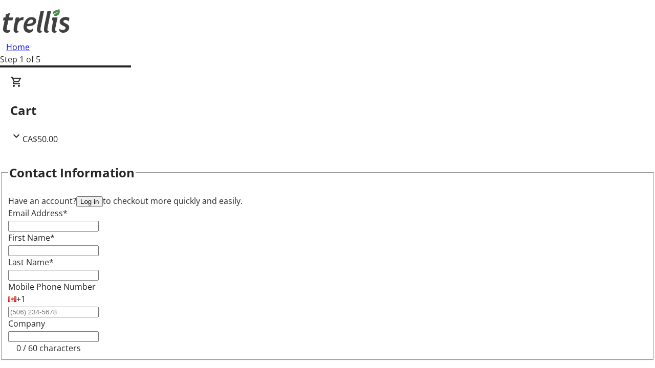 The height and width of the screenshot is (368, 655). I want to click on label: Company, so click(27, 324).